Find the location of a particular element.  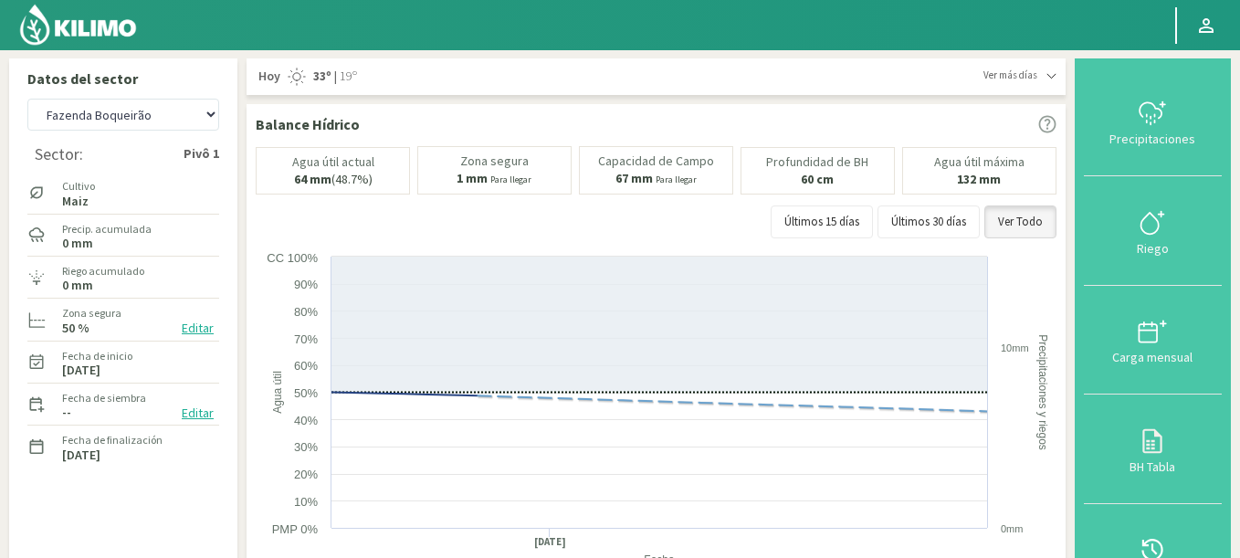

button: Últimos 15 días is located at coordinates (822, 222).